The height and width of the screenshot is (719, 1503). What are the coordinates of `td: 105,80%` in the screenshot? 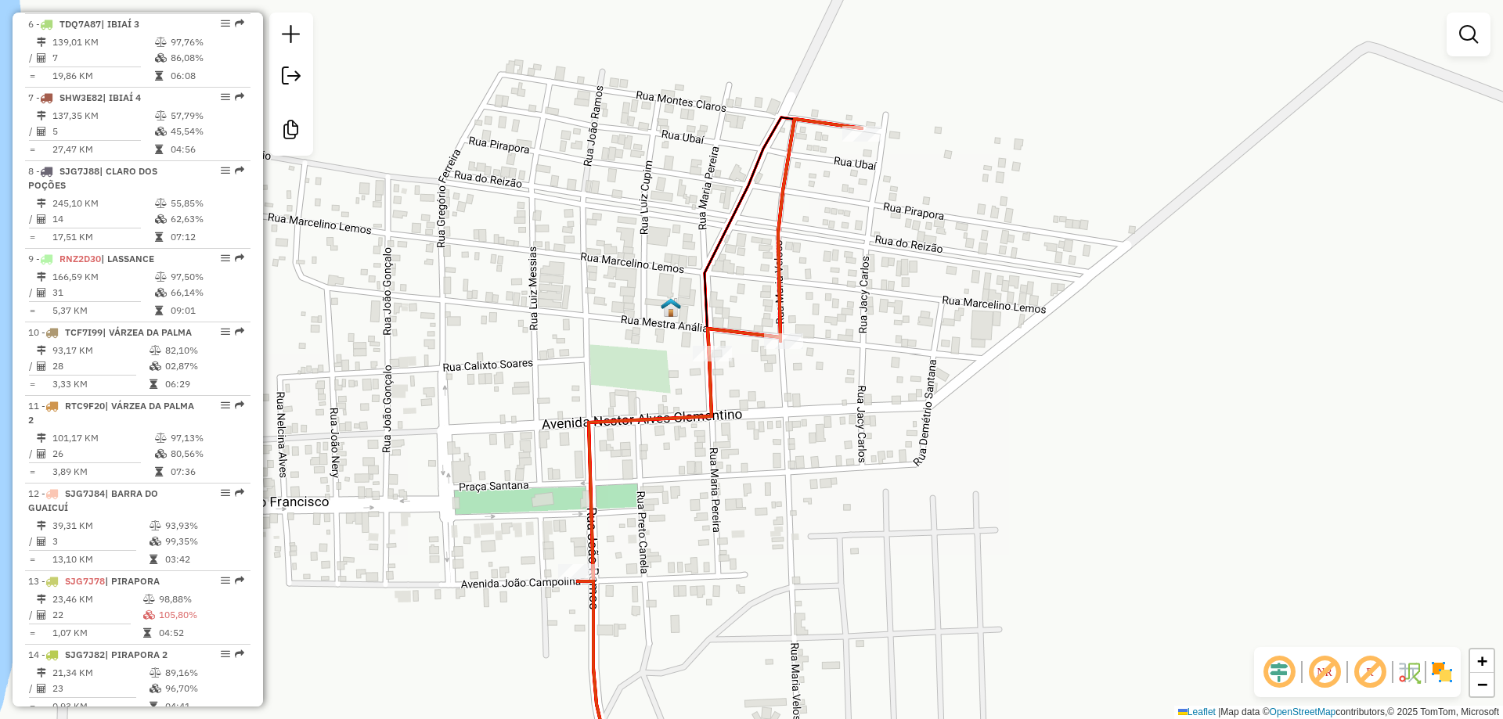 It's located at (201, 615).